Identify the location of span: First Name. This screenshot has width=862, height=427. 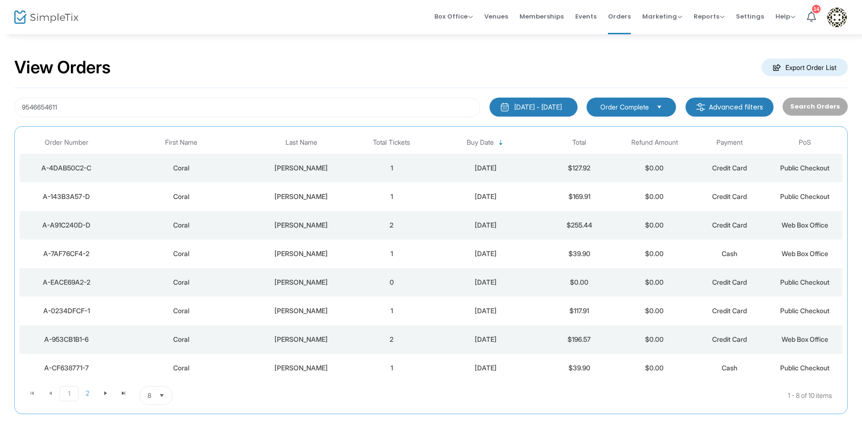
(181, 142).